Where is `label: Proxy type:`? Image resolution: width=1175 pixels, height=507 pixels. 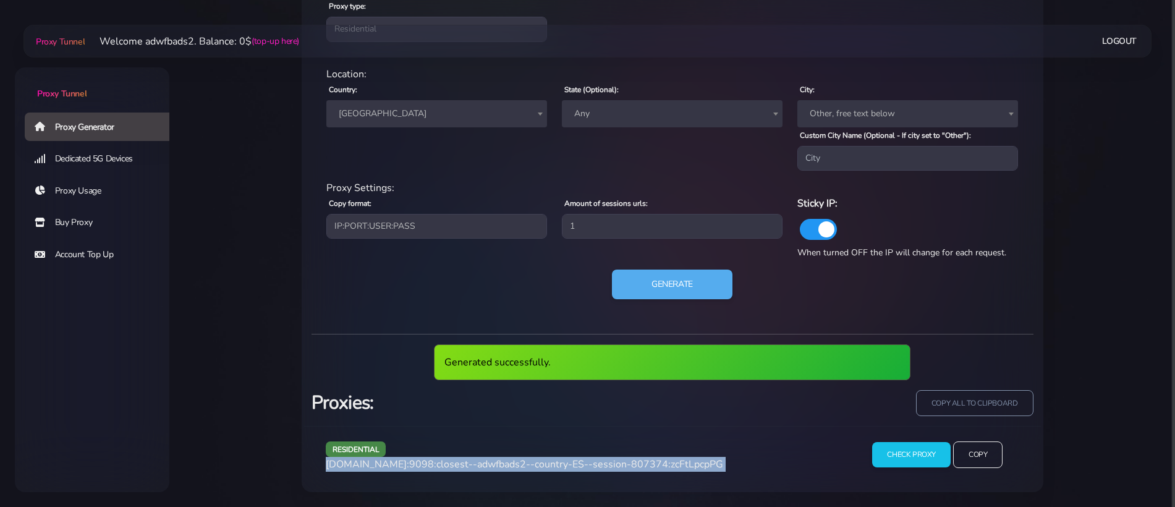 label: Proxy type: is located at coordinates (347, 6).